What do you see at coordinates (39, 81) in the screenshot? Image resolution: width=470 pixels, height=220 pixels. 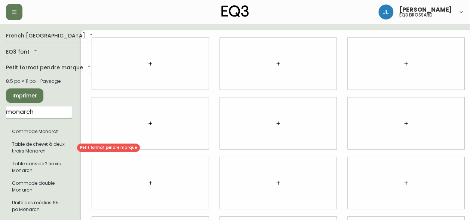 I see `div: 8.5 po × 11 po – Paysage` at bounding box center [39, 81].